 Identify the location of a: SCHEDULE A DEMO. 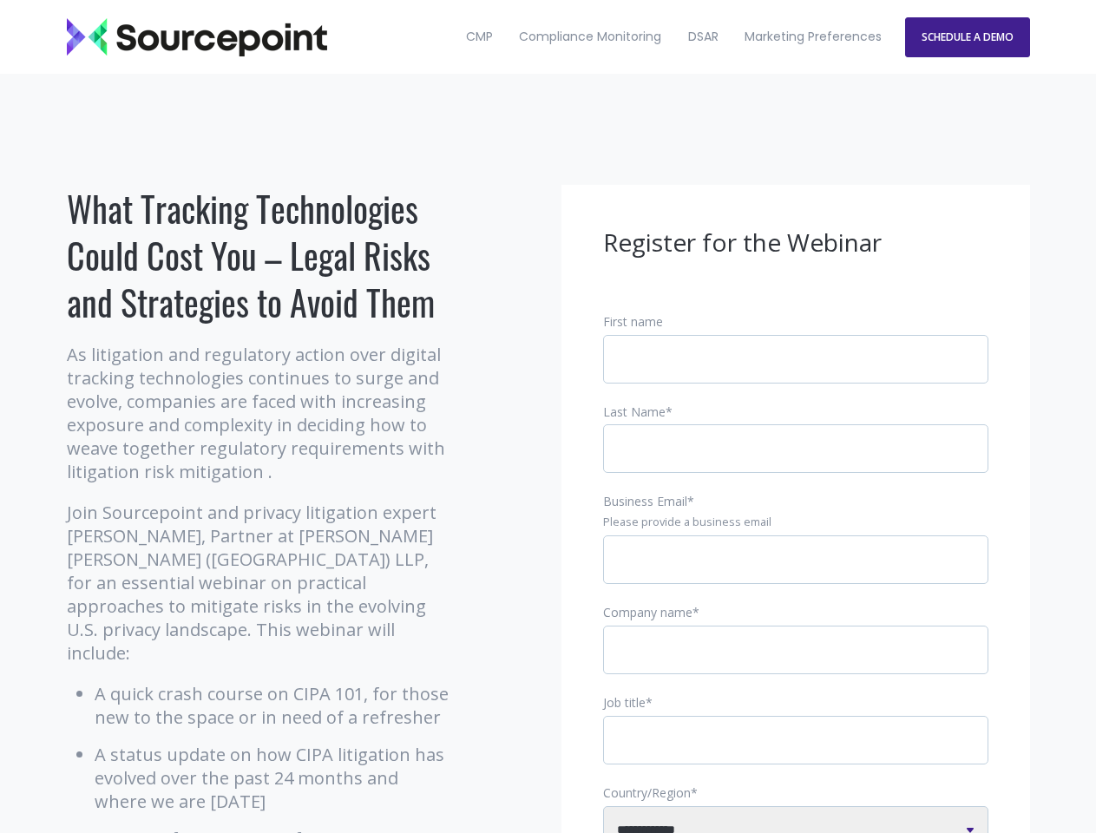
(968, 37).